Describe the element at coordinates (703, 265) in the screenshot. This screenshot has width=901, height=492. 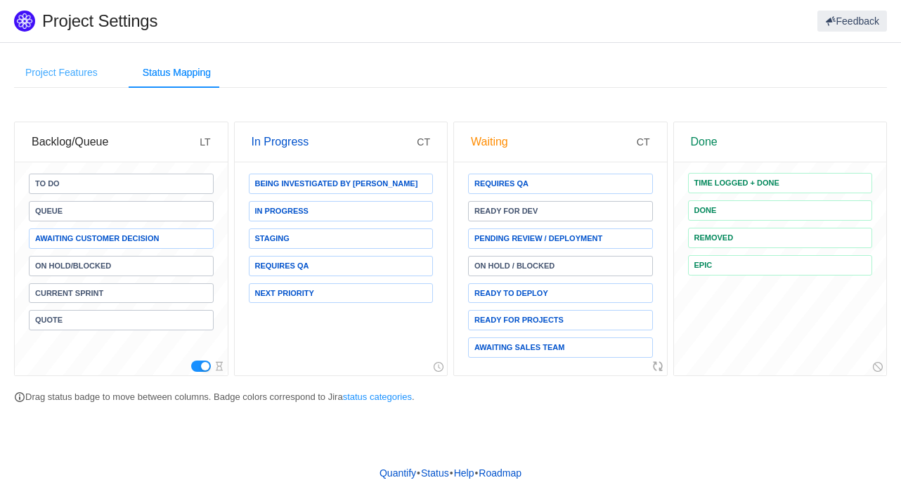
I see `span: EPIC` at that location.